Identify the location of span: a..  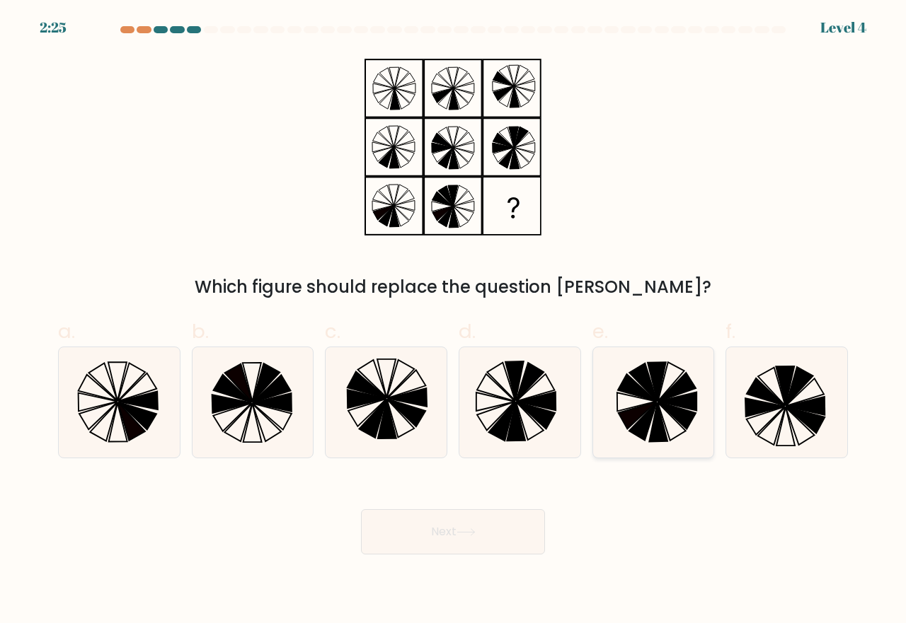
(67, 331).